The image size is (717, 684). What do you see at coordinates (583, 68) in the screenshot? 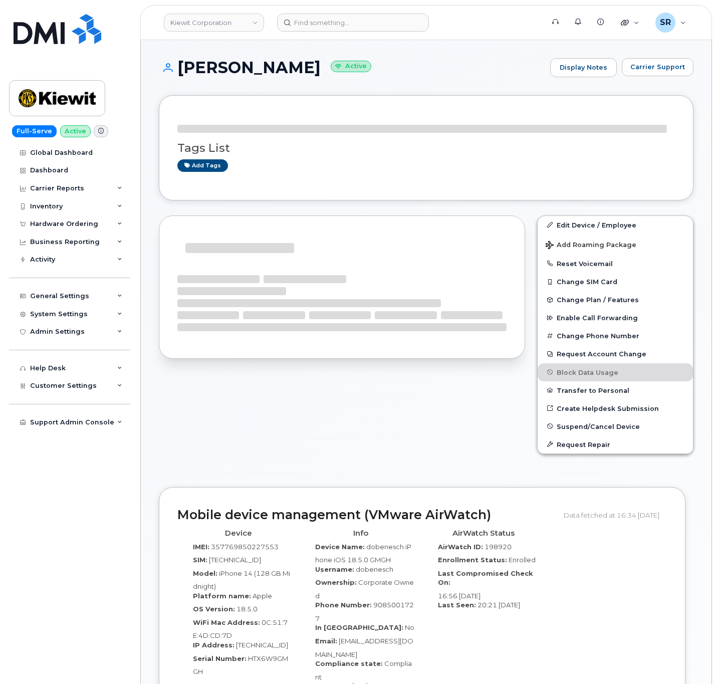
I see `a: Display Notes` at bounding box center [583, 68].